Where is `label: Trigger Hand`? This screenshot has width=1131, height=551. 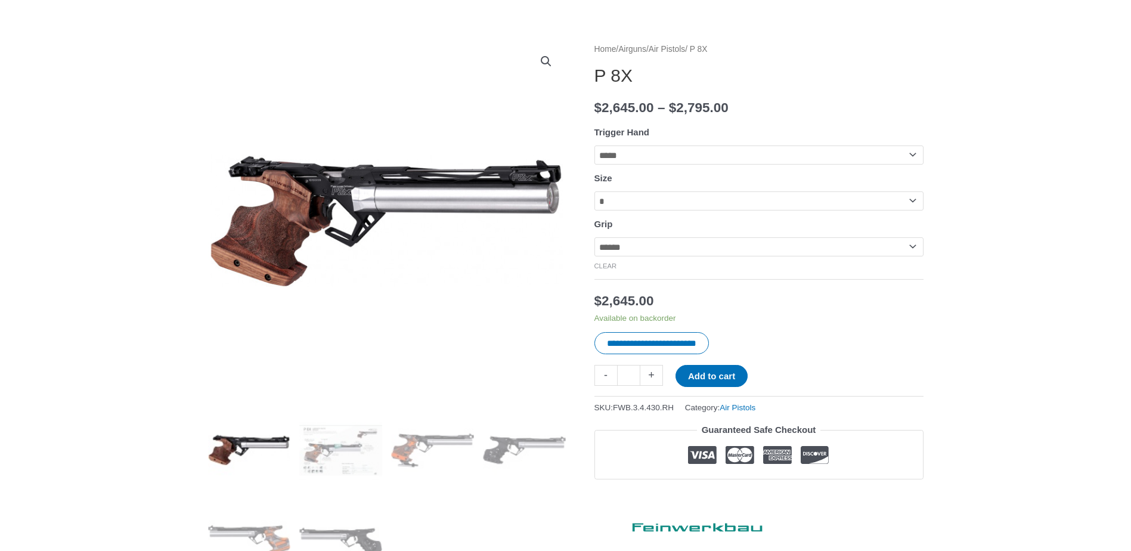 label: Trigger Hand is located at coordinates (622, 132).